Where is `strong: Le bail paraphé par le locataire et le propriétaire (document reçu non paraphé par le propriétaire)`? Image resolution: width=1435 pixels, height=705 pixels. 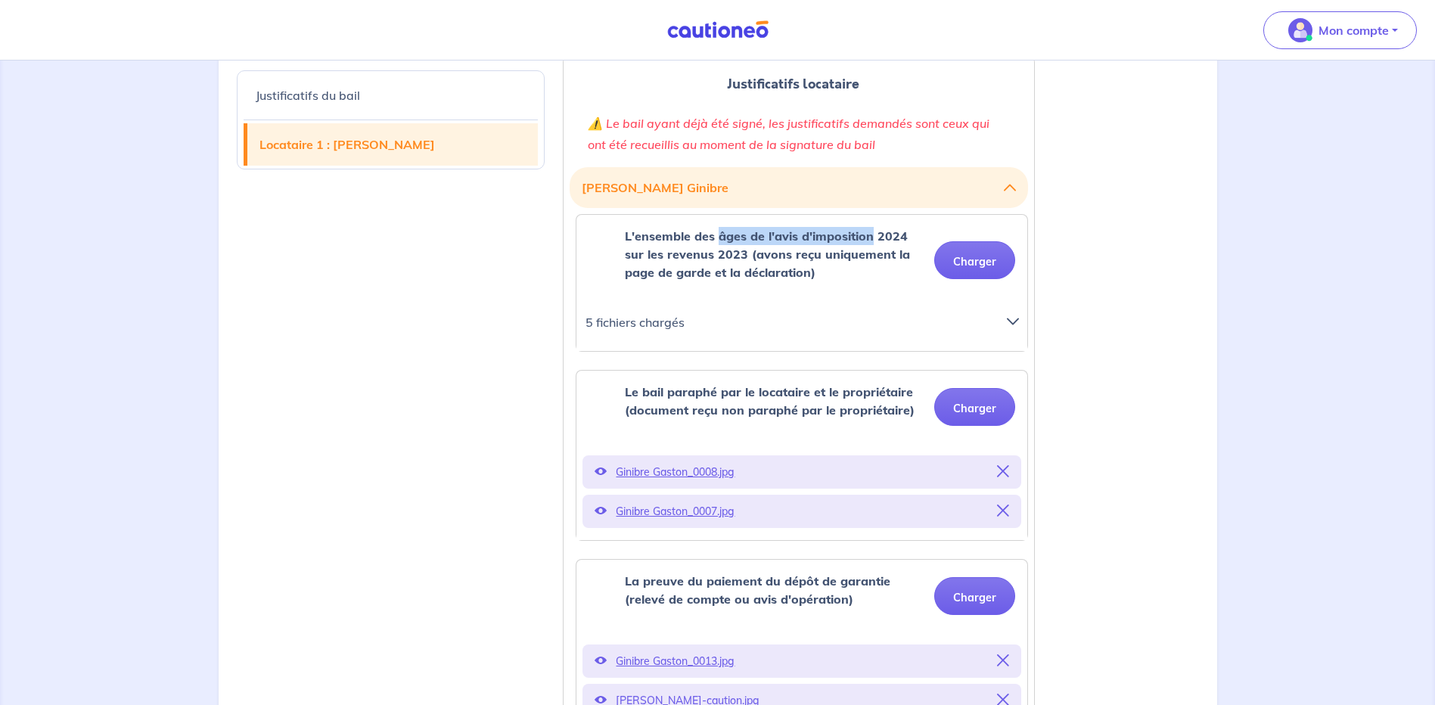
strong: Le bail paraphé par le locataire et le propriétaire (document reçu non paraphé par le propriétaire) is located at coordinates (769, 401).